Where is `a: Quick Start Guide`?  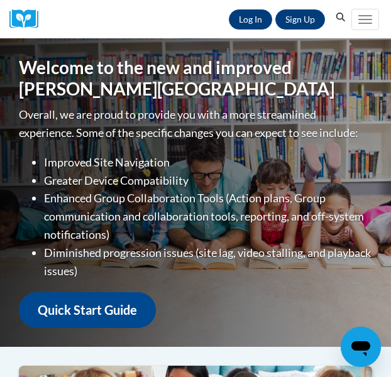
a: Quick Start Guide is located at coordinates (87, 310).